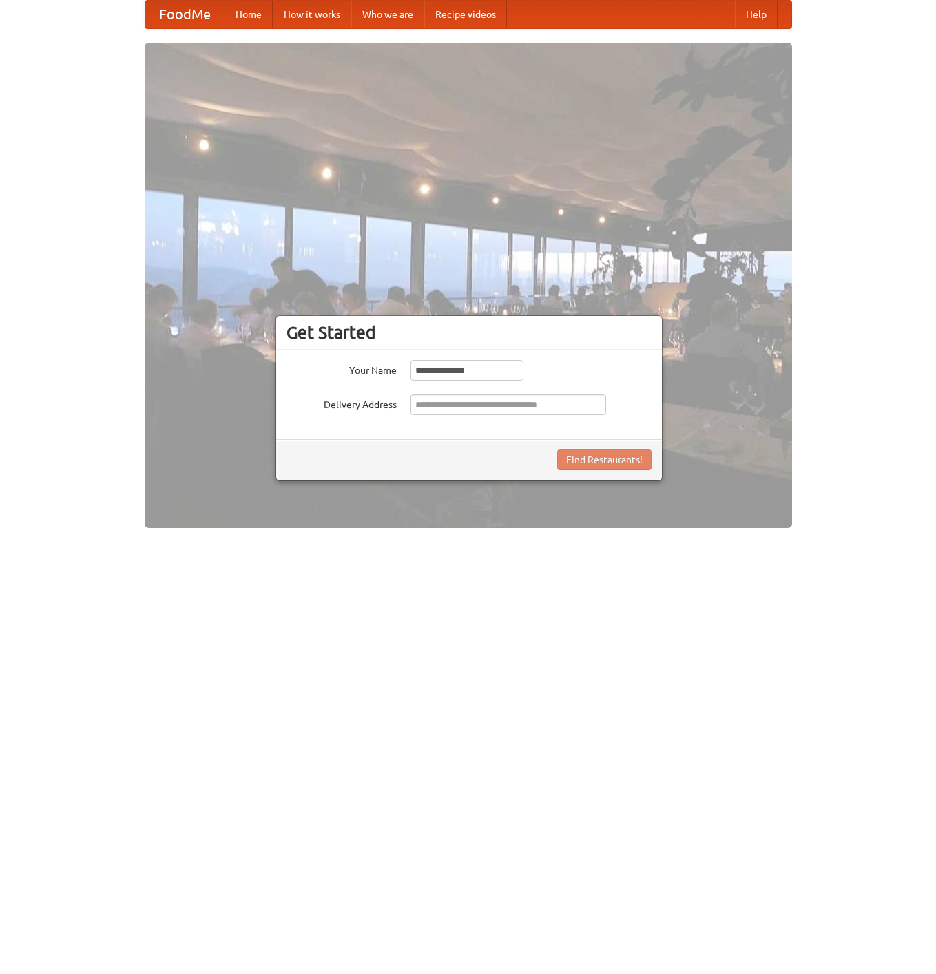 This screenshot has width=936, height=974. Describe the element at coordinates (604, 460) in the screenshot. I see `button: Find Restaurants!` at that location.